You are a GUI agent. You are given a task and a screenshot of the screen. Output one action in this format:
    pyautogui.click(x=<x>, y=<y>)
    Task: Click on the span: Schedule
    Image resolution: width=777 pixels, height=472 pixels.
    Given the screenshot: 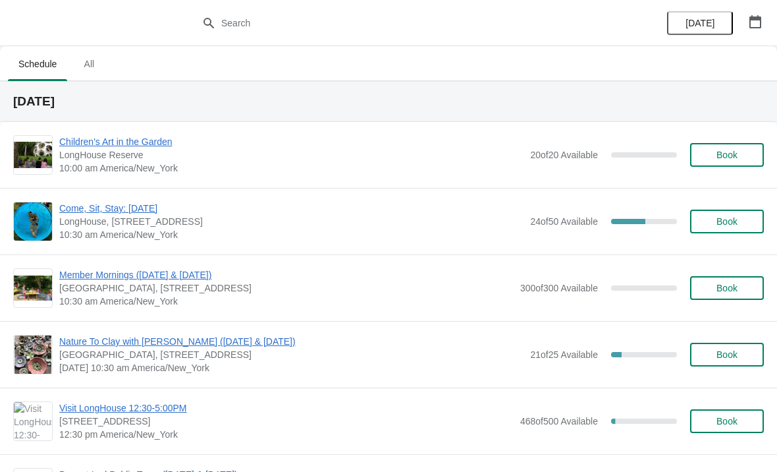 What is the action you would take?
    pyautogui.click(x=38, y=64)
    